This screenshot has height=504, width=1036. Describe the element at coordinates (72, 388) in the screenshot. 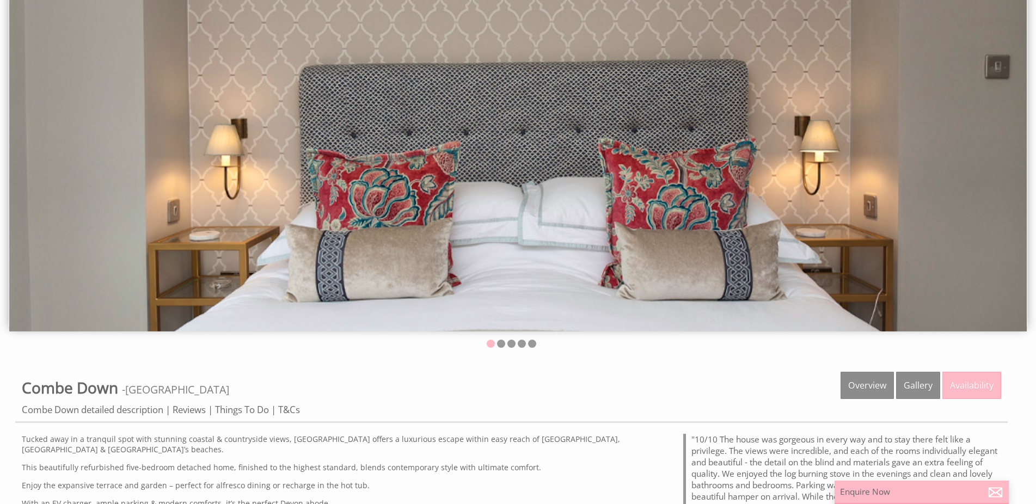

I see `a: Combe Down` at that location.